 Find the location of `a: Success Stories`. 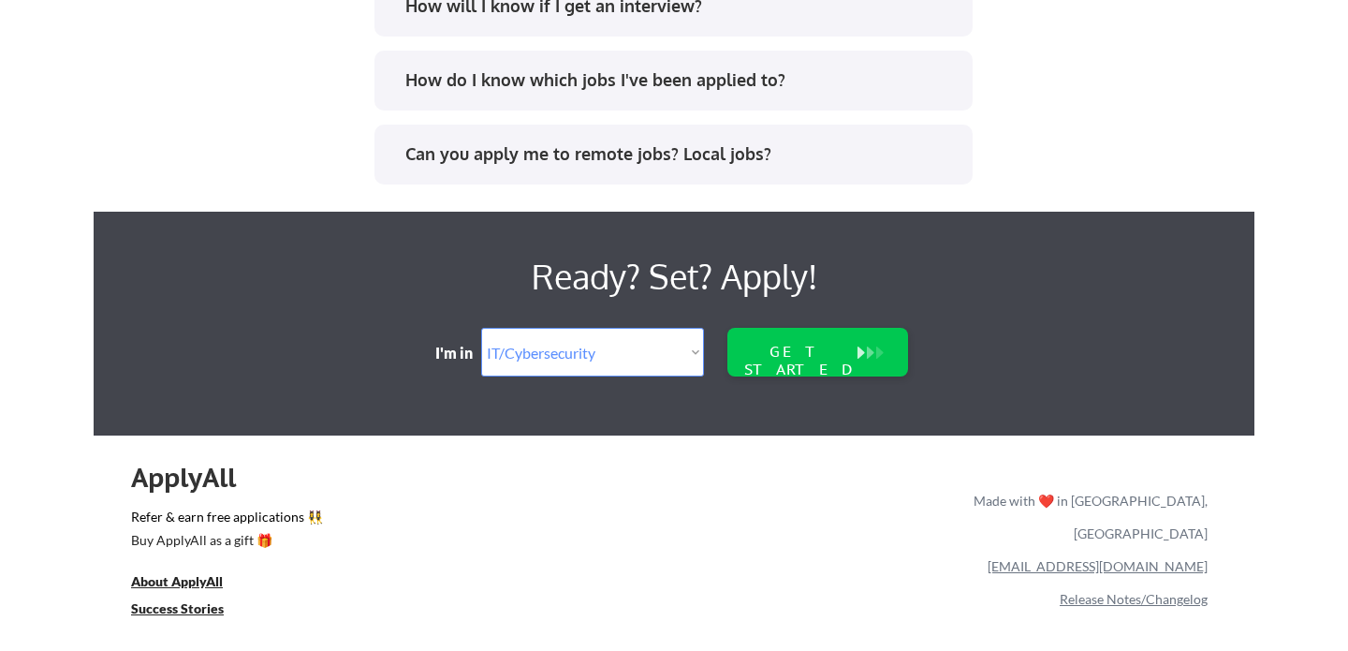

a: Success Stories is located at coordinates (190, 609).